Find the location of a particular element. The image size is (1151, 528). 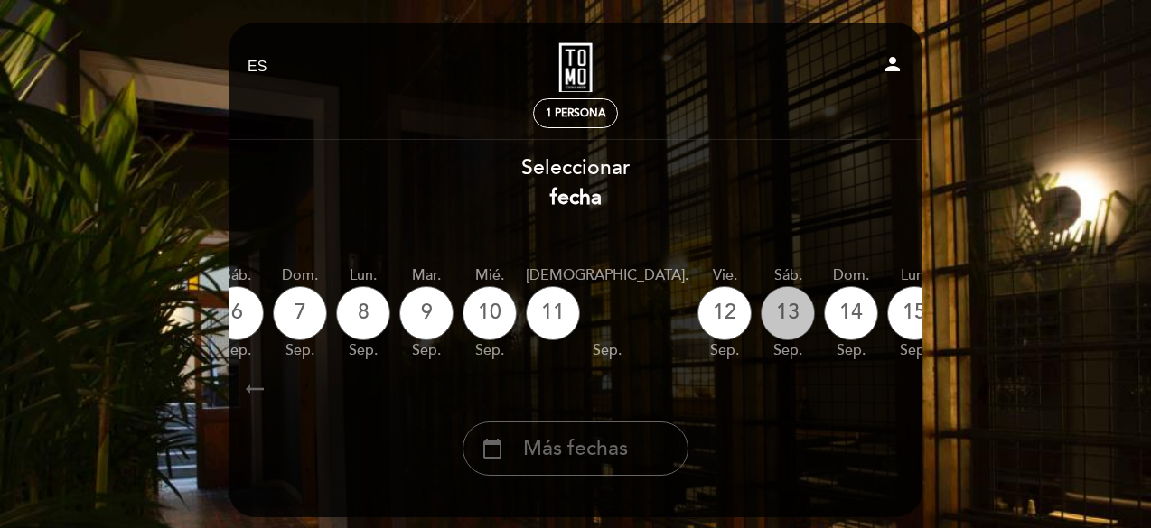

i: person is located at coordinates (892, 64).